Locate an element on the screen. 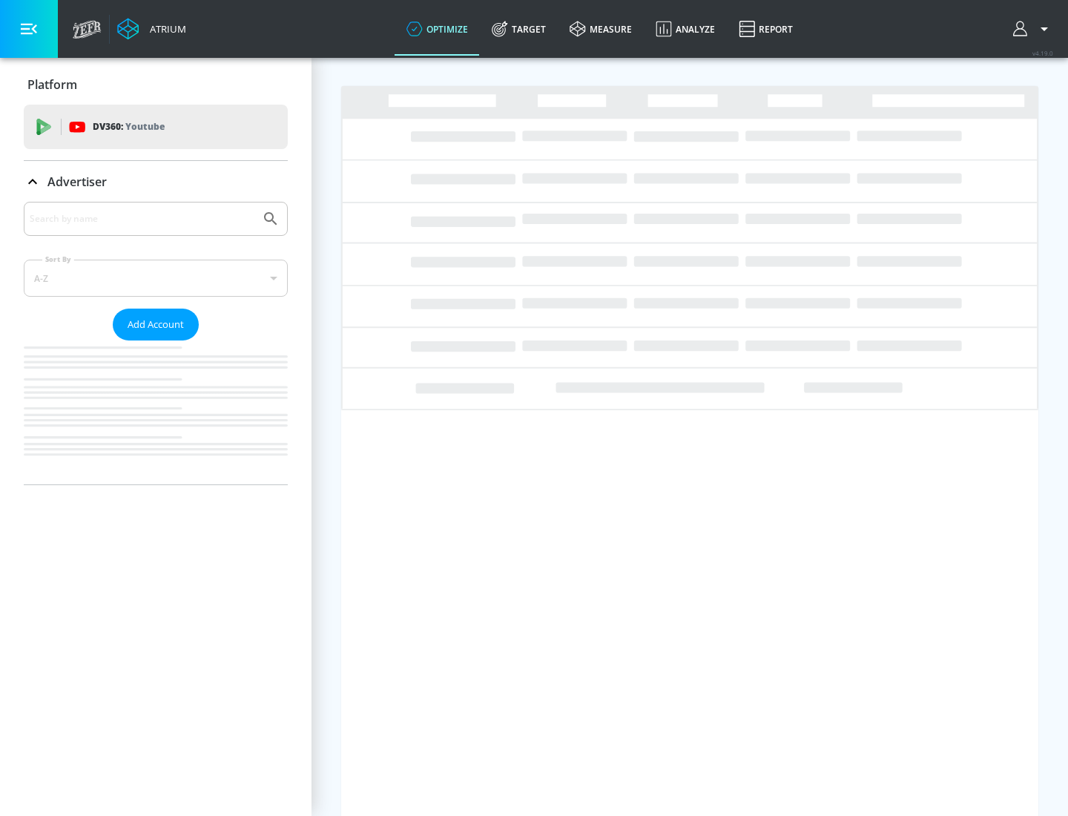 This screenshot has width=1068, height=816. p: Advertiser is located at coordinates (77, 182).